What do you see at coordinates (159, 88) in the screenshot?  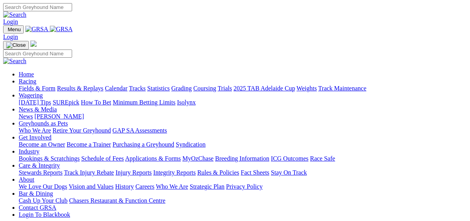 I see `a: Statistics` at bounding box center [159, 88].